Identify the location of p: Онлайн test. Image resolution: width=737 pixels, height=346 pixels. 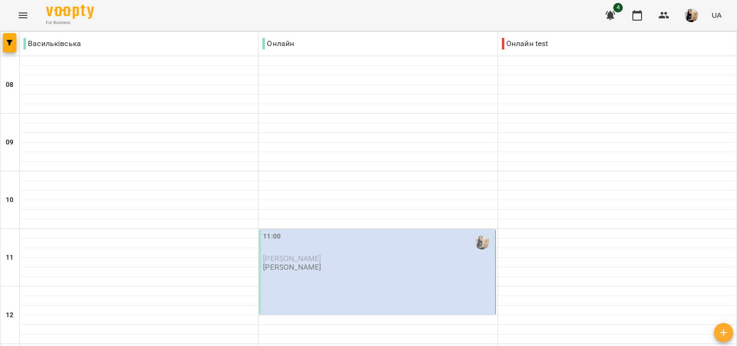
(525, 44).